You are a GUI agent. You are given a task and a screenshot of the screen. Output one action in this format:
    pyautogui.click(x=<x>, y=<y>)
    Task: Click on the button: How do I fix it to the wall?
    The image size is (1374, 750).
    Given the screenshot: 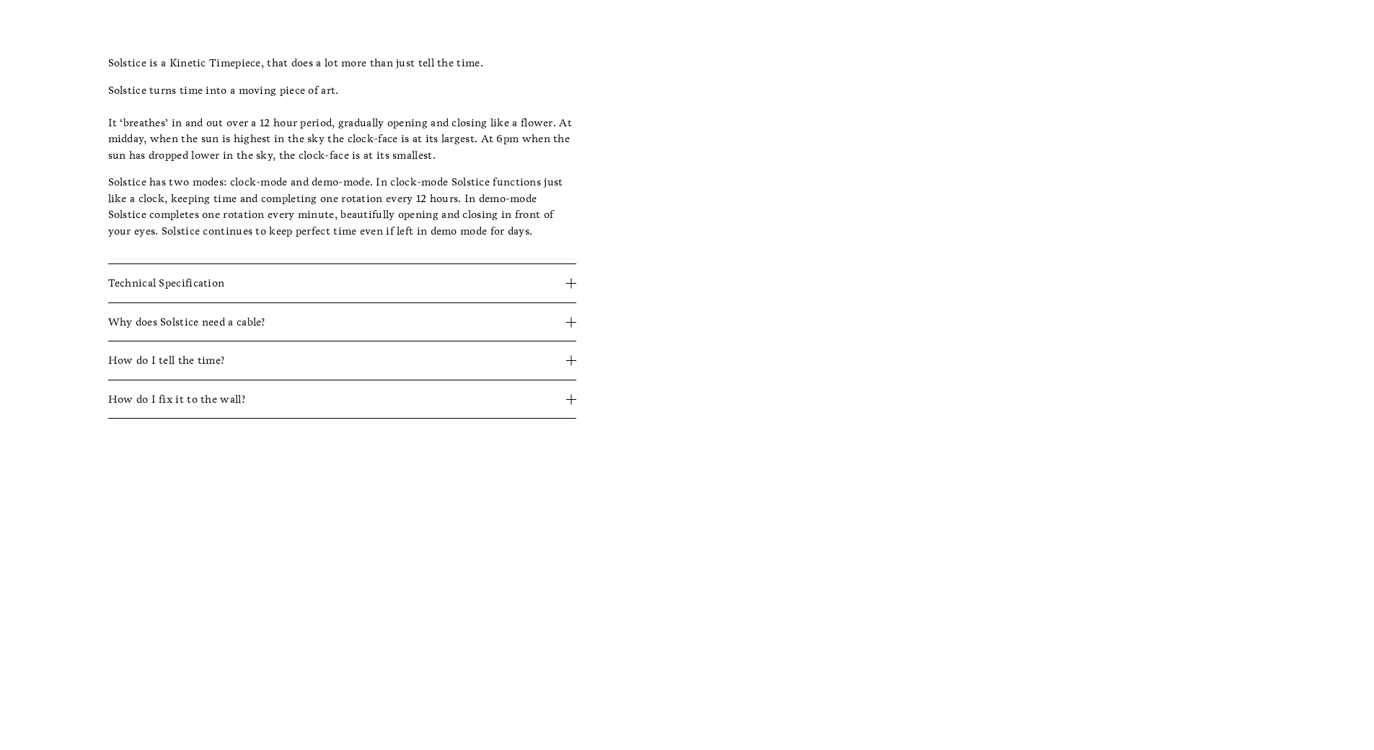 What is the action you would take?
    pyautogui.click(x=342, y=399)
    